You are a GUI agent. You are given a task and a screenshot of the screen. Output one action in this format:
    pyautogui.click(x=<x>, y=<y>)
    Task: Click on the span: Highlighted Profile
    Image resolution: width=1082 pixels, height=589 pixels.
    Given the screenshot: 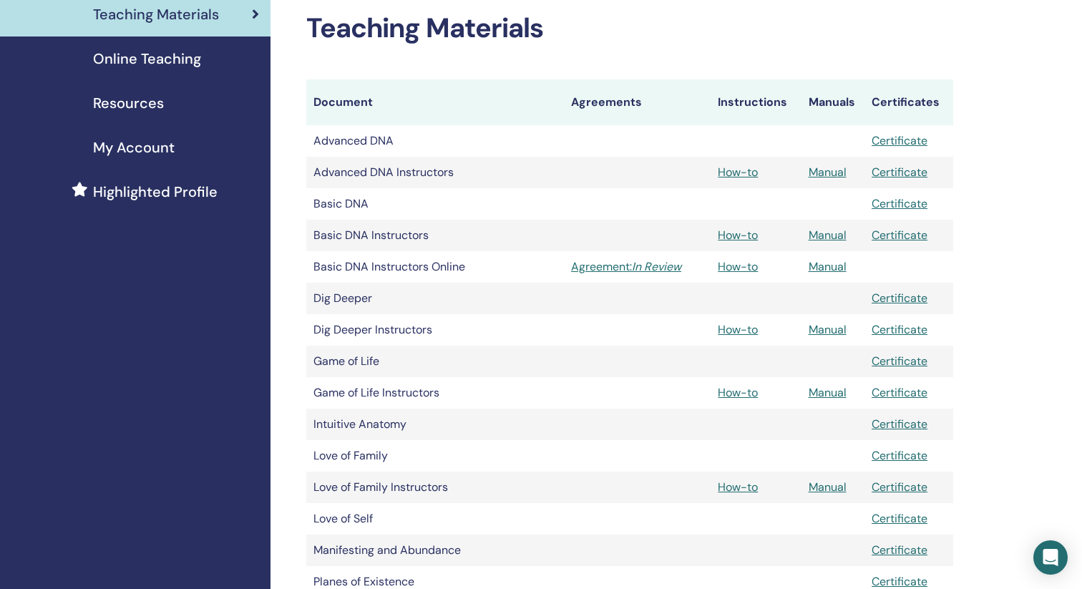 What is the action you would take?
    pyautogui.click(x=155, y=192)
    